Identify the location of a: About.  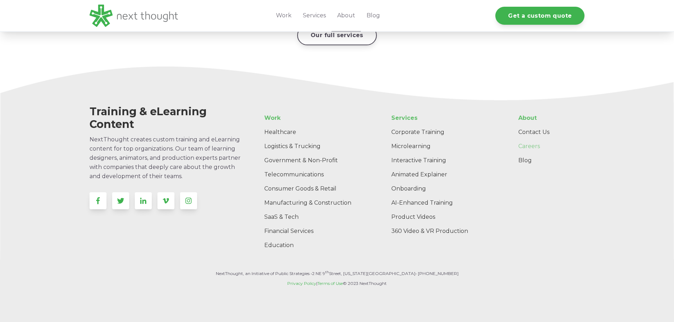
(548, 118).